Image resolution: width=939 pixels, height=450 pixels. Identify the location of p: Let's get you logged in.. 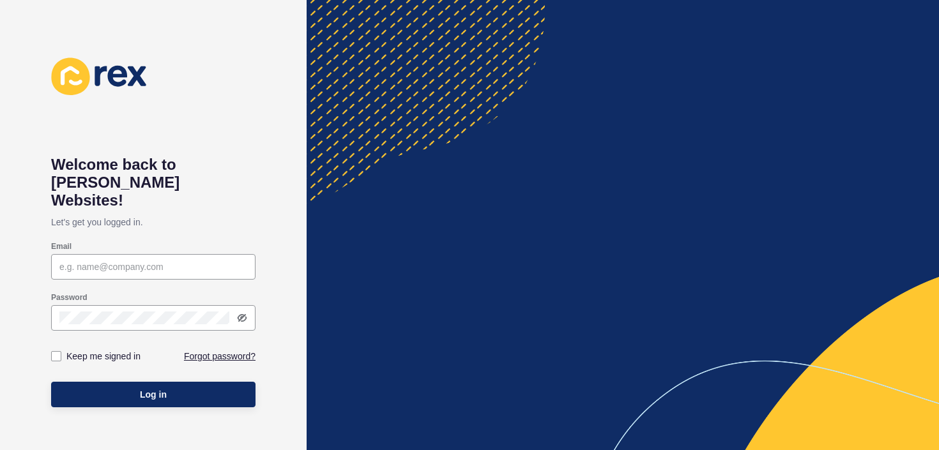
(153, 222).